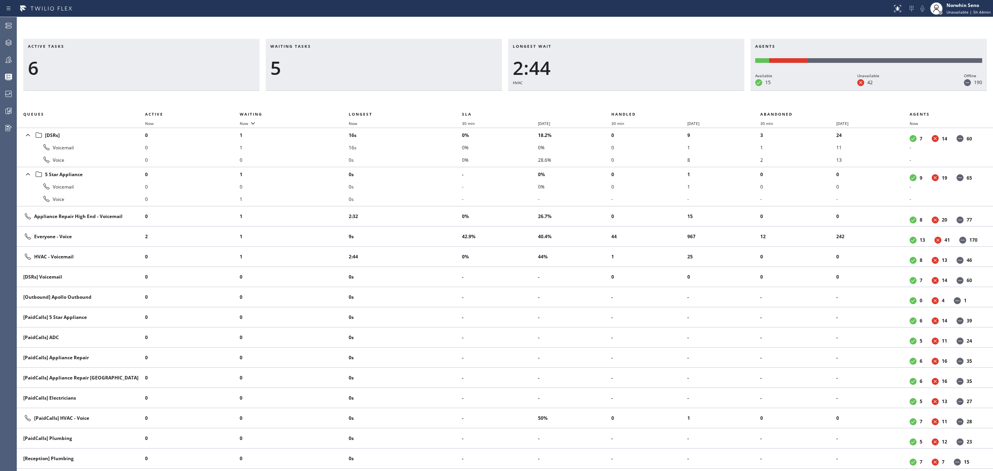 The height and width of the screenshot is (471, 993). I want to click on span: Queues, so click(34, 114).